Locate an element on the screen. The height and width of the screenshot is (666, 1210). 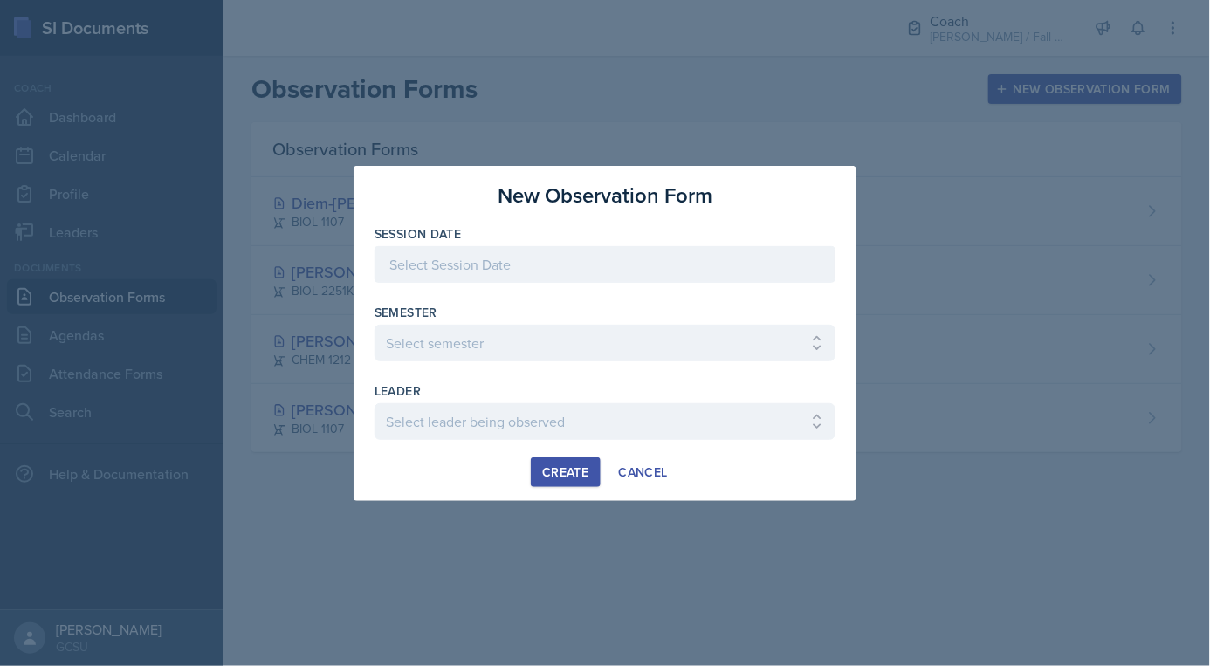
label: leader is located at coordinates (397, 391).